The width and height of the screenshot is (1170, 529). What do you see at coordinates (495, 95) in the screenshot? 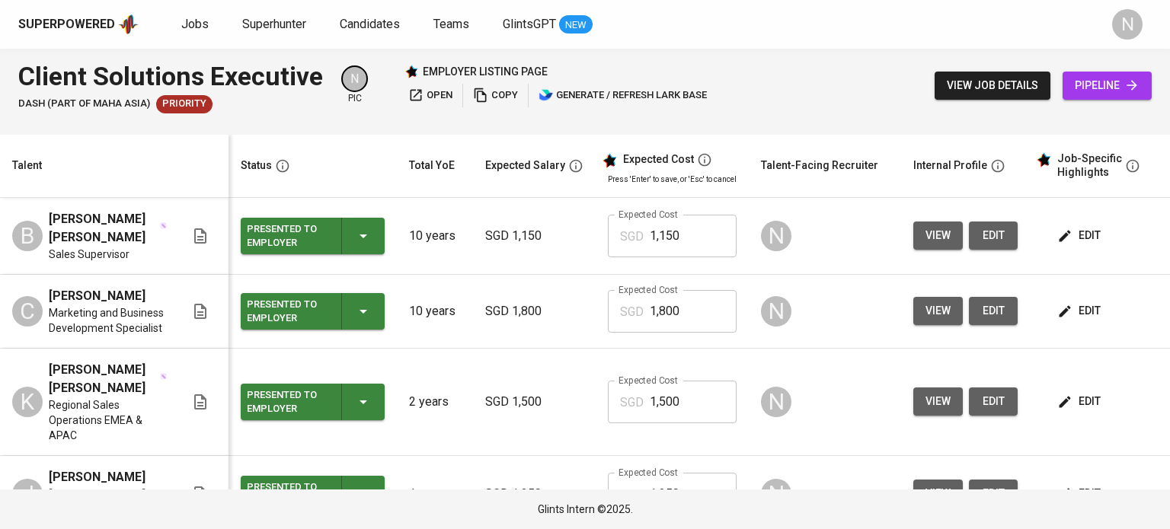
I see `span: copy` at bounding box center [495, 95].